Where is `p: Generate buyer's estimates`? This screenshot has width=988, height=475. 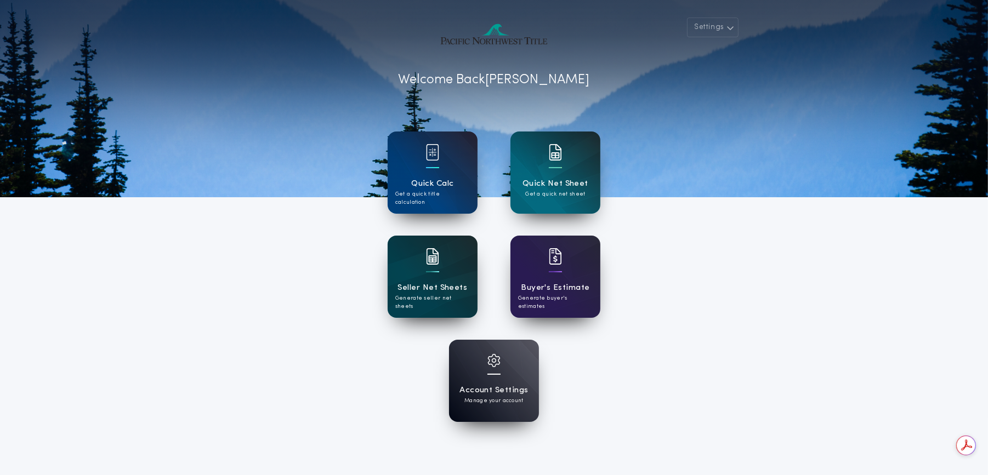
p: Generate buyer's estimates is located at coordinates (555, 303).